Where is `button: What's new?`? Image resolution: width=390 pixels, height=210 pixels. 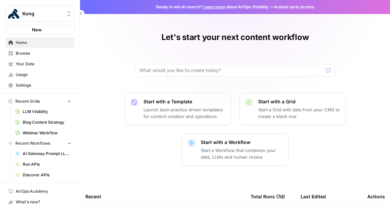 button: What's new? is located at coordinates (40, 202).